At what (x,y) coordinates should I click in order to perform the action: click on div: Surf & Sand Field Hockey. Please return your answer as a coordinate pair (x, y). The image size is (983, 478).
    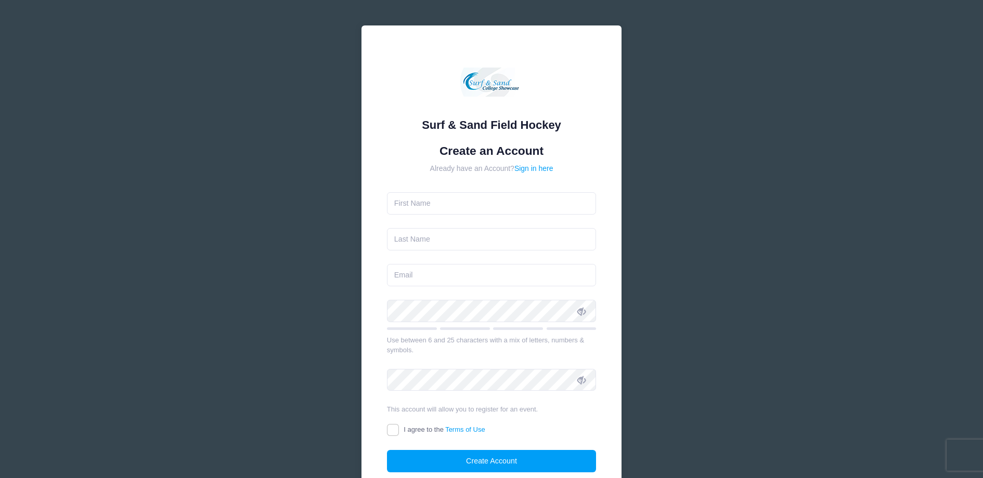
    Looking at the image, I should click on (491, 125).